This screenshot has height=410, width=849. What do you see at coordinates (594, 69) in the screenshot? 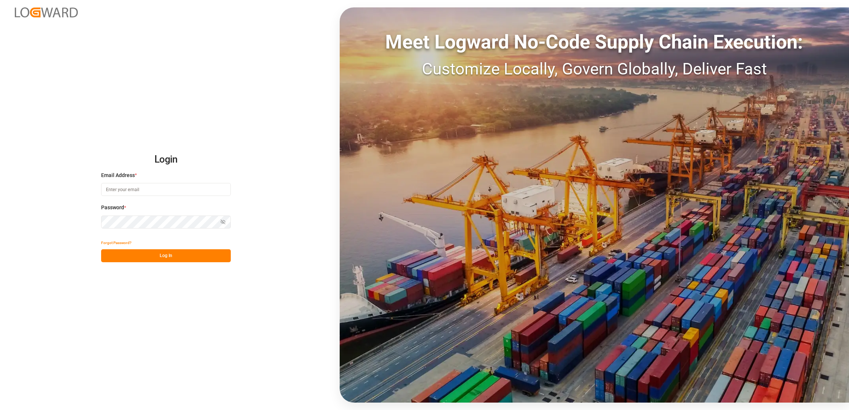
I see `div: Customize Locally, Govern Globally, Deliver Fast` at bounding box center [594, 69].